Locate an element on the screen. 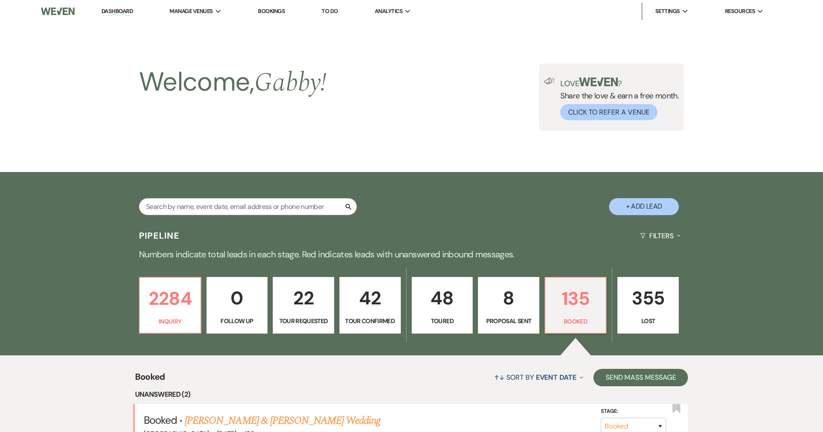 The image size is (823, 432). a: 22Tour Requested is located at coordinates (303, 305).